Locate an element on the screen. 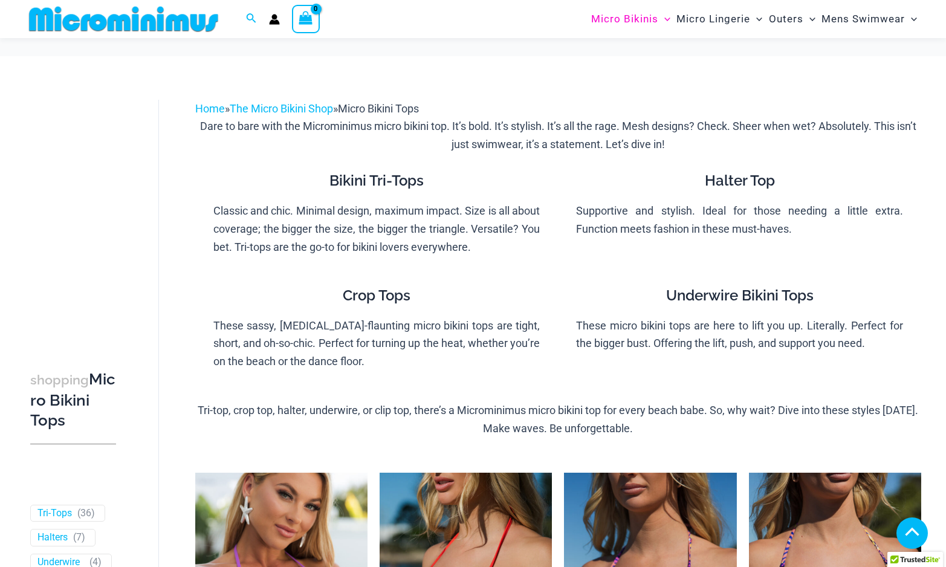 This screenshot has height=567, width=946. a: Mens SwimwearMenu ToggleMenu Toggle is located at coordinates (869, 19).